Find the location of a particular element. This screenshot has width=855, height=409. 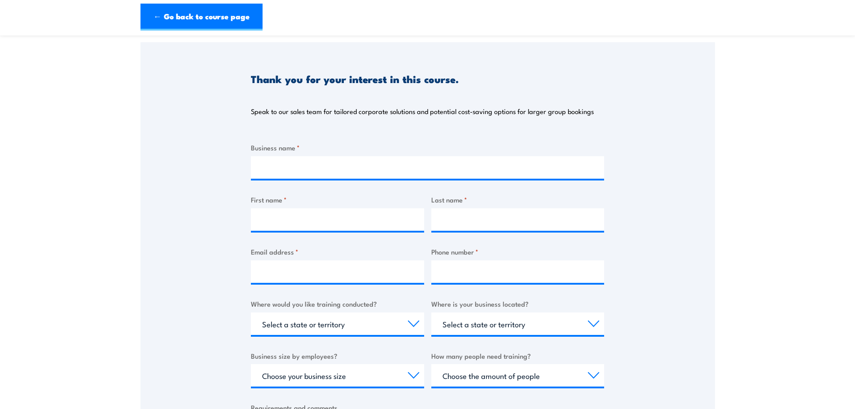

label: Business name is located at coordinates (427, 147).